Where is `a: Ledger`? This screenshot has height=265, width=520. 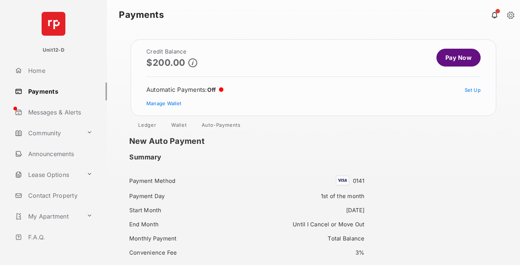
a: Ledger is located at coordinates (147, 126).